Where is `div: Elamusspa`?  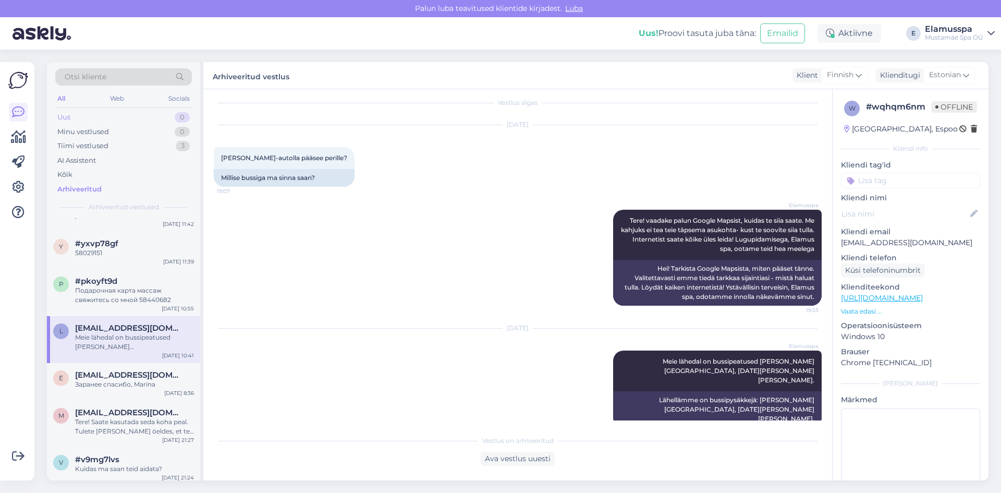
div: Elamusspa is located at coordinates (954, 29).